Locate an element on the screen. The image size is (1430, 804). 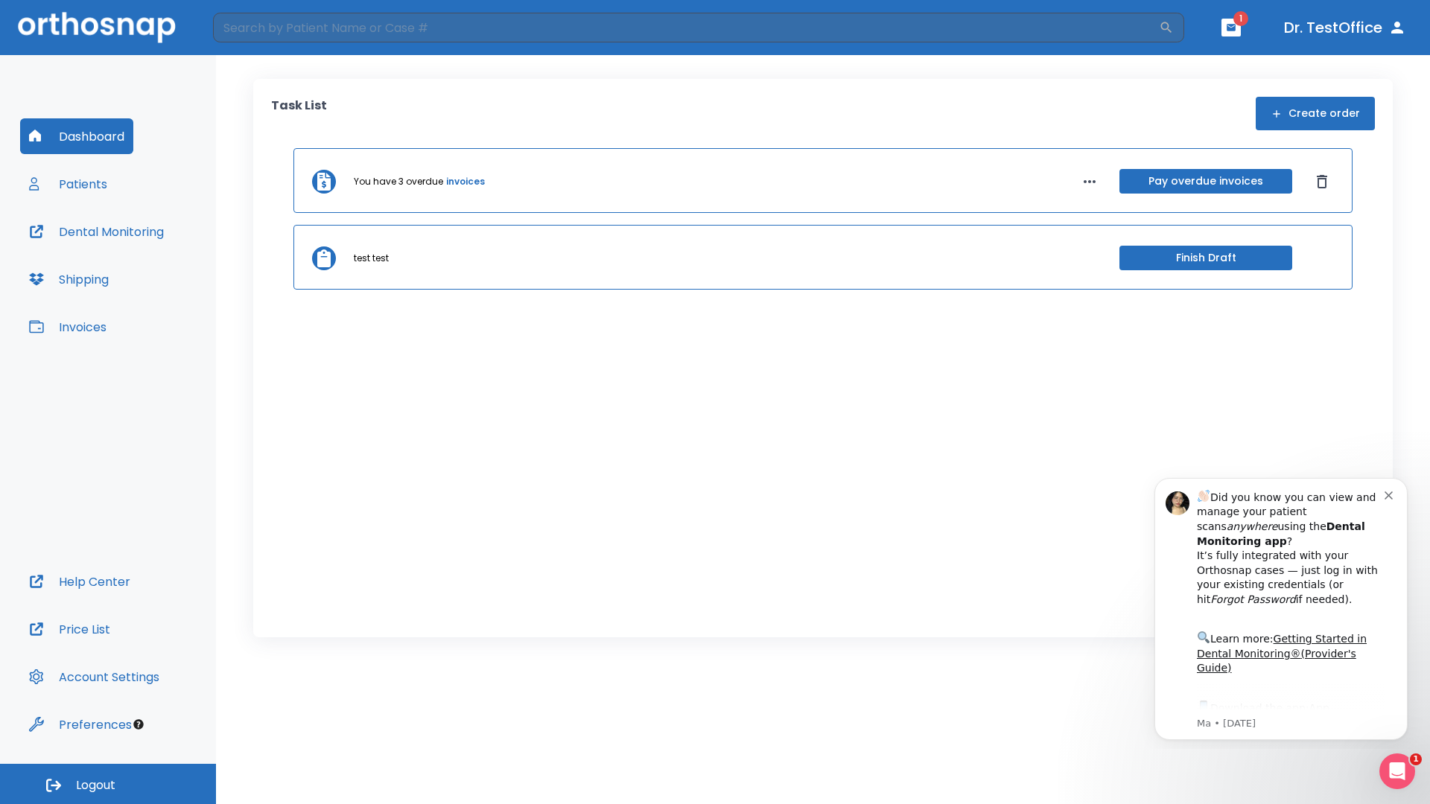
p: Message from Ma, sent 6w ago is located at coordinates (159, 259).